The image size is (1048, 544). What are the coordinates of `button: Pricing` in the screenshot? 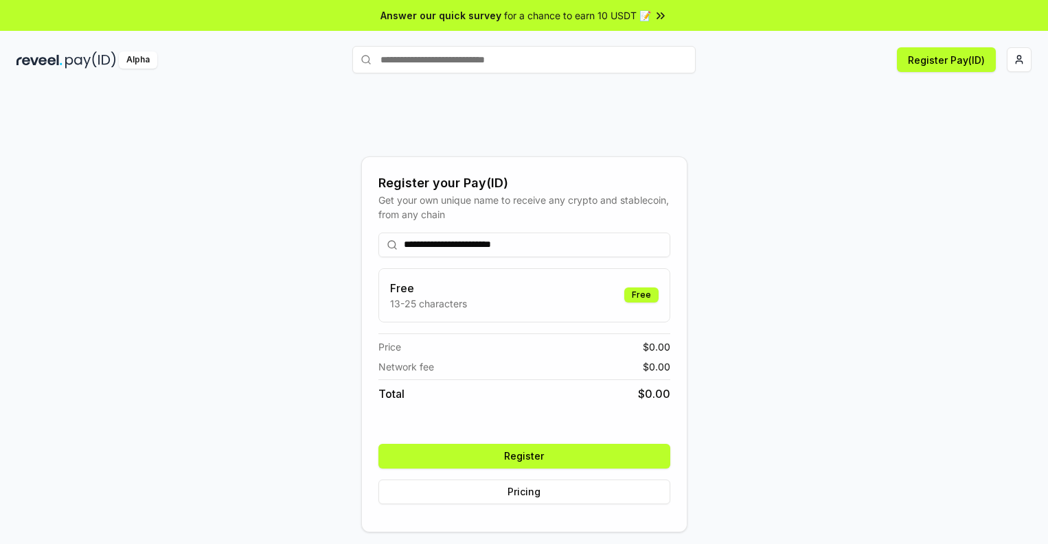 It's located at (524, 492).